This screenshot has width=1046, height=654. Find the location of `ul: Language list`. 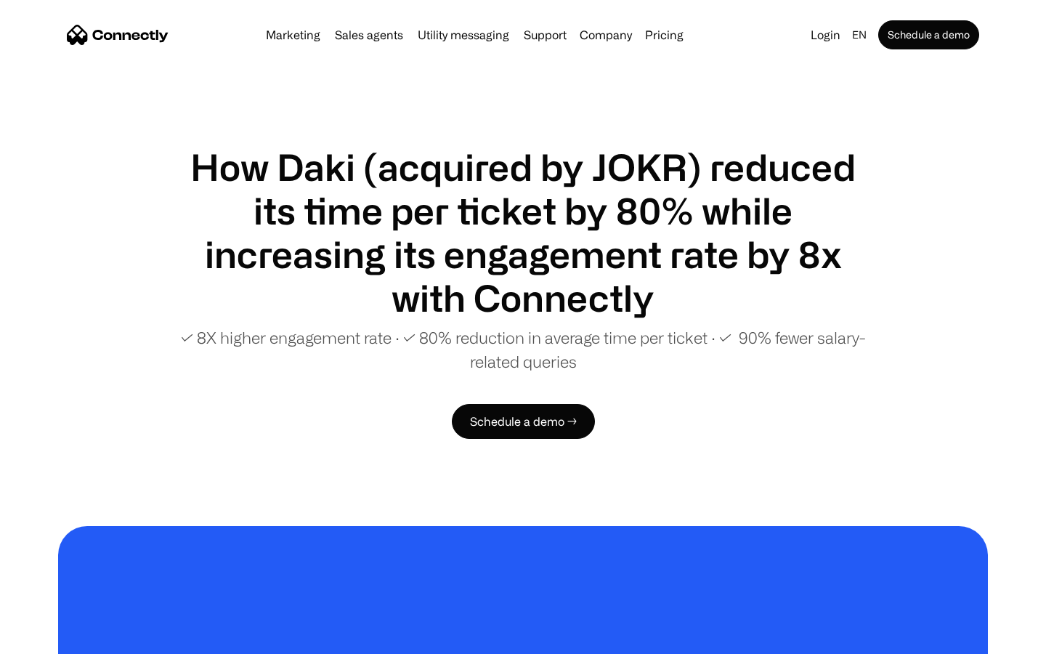

ul: Language list is located at coordinates (58, 639).